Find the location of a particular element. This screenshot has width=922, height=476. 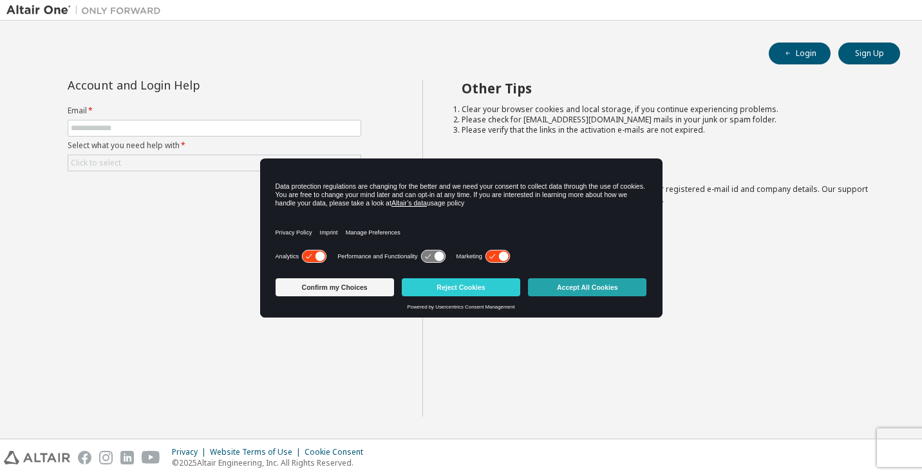

img: linkedin.svg is located at coordinates (127, 457).